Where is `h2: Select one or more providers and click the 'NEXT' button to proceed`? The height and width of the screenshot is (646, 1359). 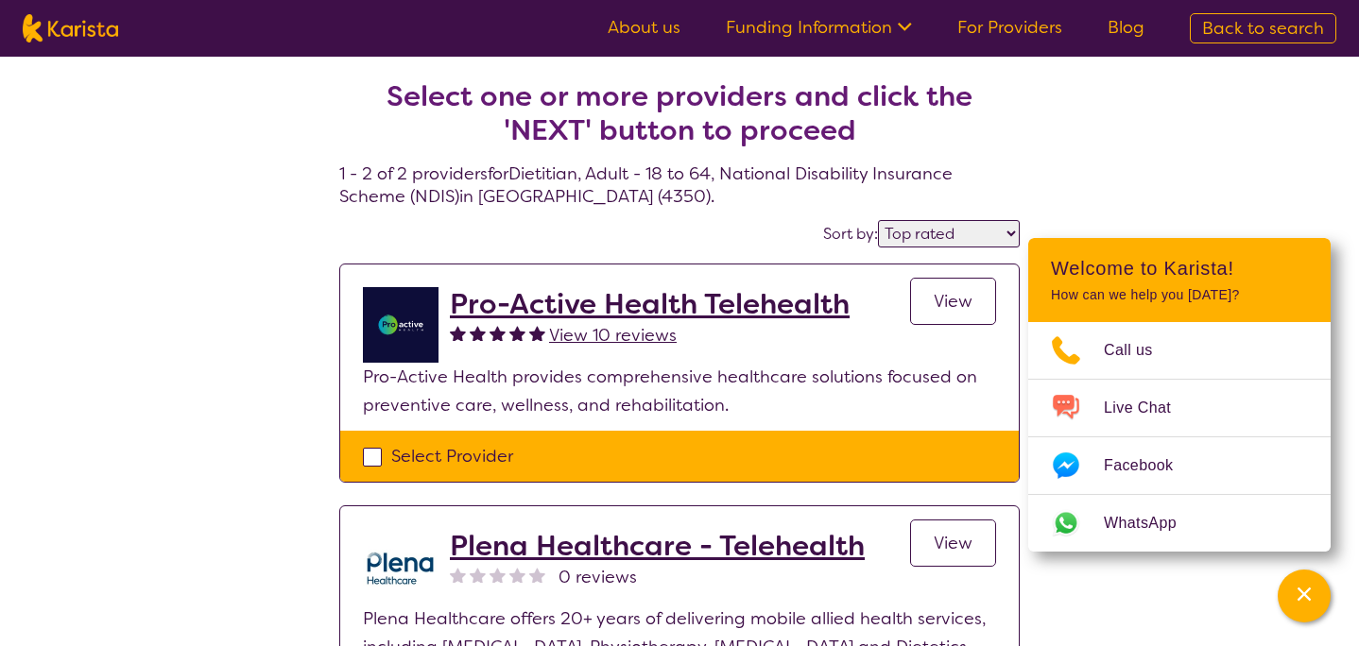 h2: Select one or more providers and click the 'NEXT' button to proceed is located at coordinates (679, 113).